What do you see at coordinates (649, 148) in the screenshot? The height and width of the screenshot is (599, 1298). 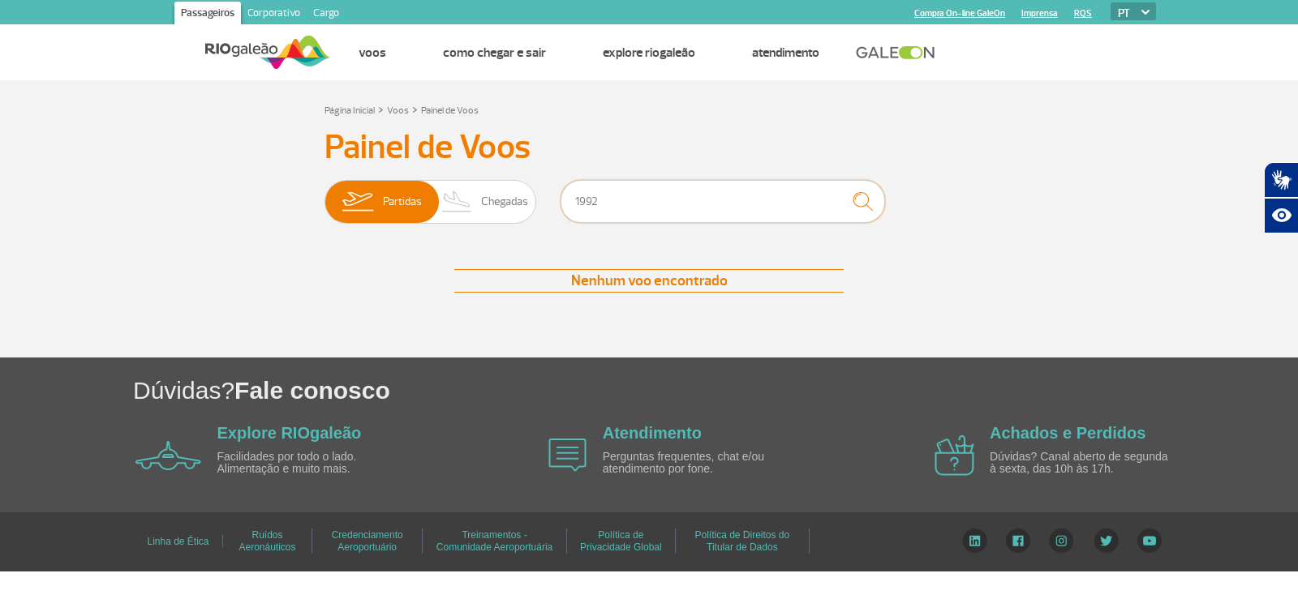 I see `h3: Painel de Voos` at bounding box center [649, 148].